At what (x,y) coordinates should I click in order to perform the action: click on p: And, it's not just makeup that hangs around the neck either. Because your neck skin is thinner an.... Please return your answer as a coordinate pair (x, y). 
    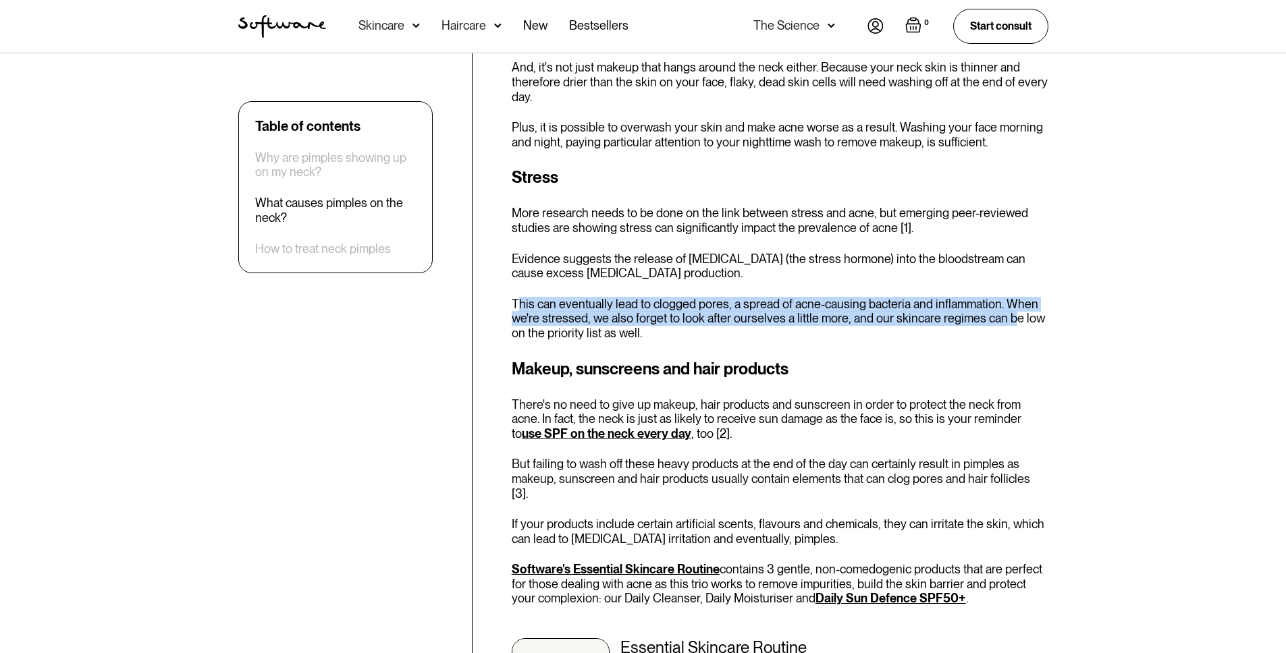
    Looking at the image, I should click on (780, 82).